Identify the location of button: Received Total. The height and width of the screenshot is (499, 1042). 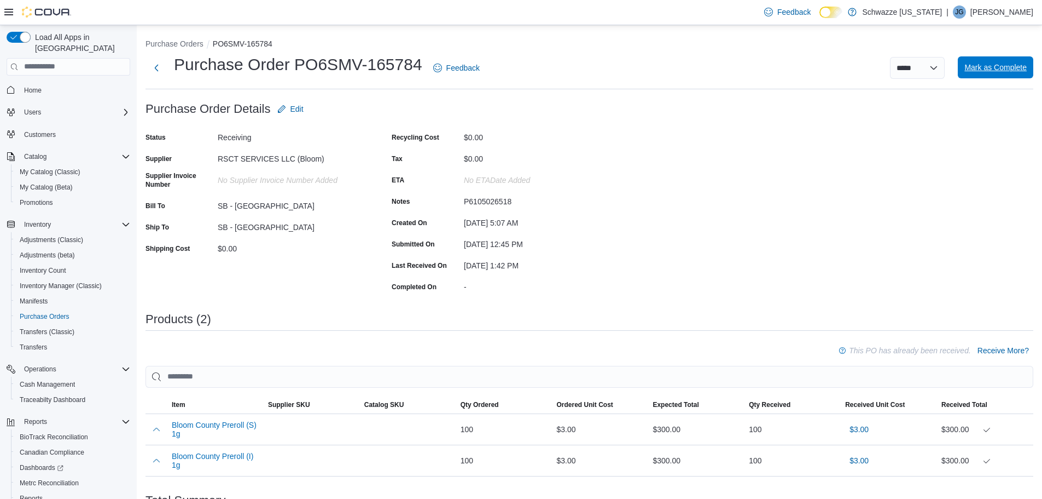
(986, 404).